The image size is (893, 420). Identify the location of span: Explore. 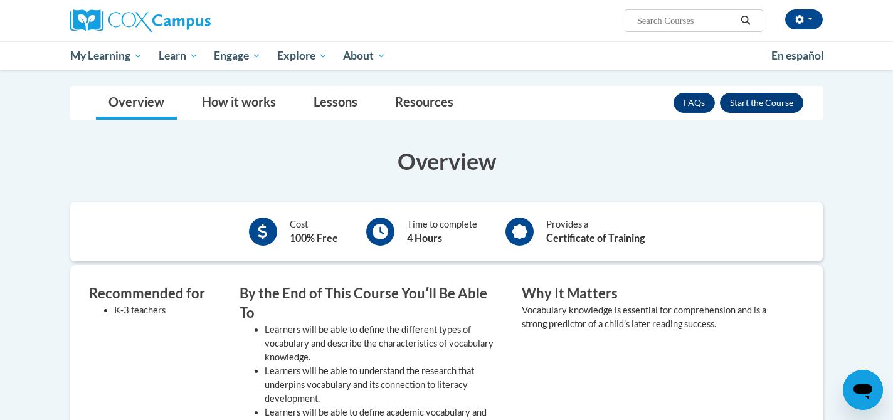
(302, 56).